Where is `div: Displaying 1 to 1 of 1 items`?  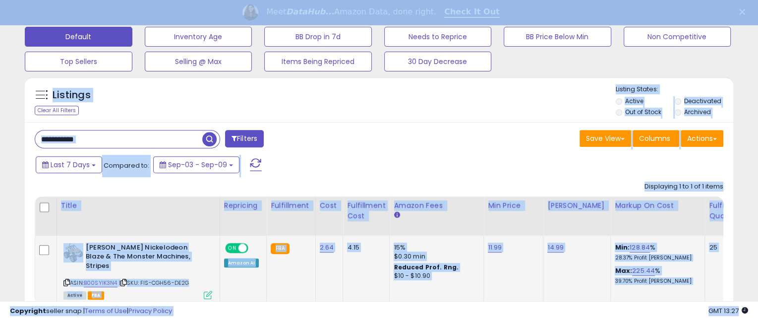
div: Displaying 1 to 1 of 1 items is located at coordinates (684, 186).